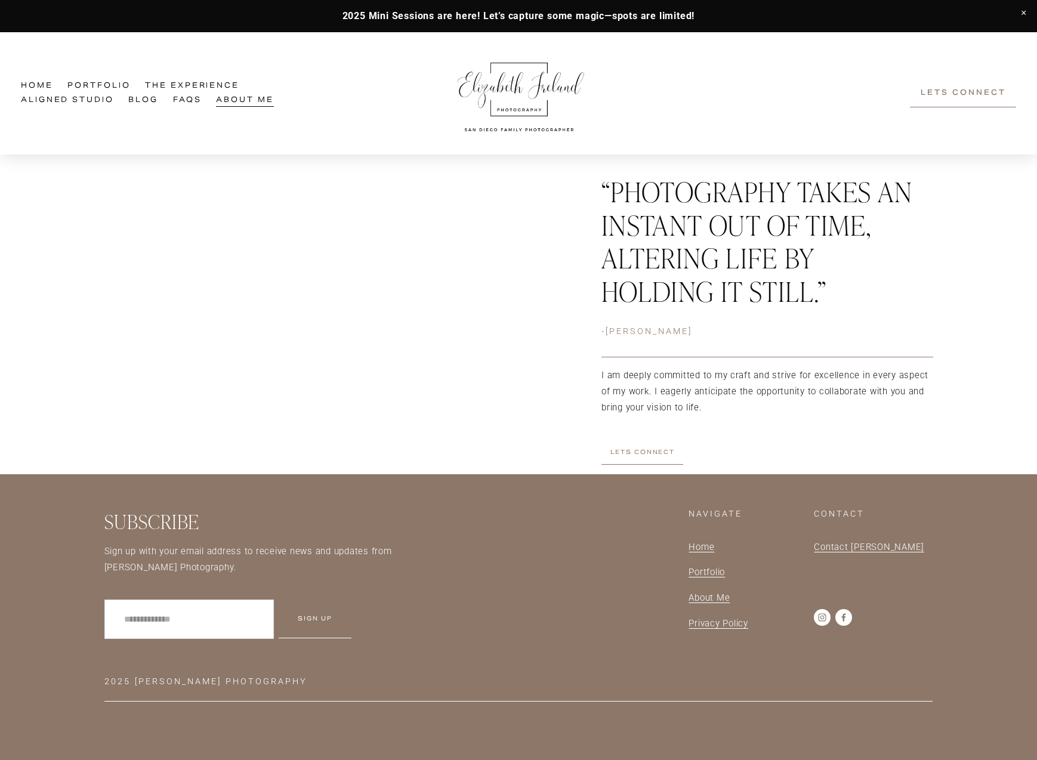 This screenshot has width=1037, height=760. I want to click on h4: Contact, so click(873, 515).